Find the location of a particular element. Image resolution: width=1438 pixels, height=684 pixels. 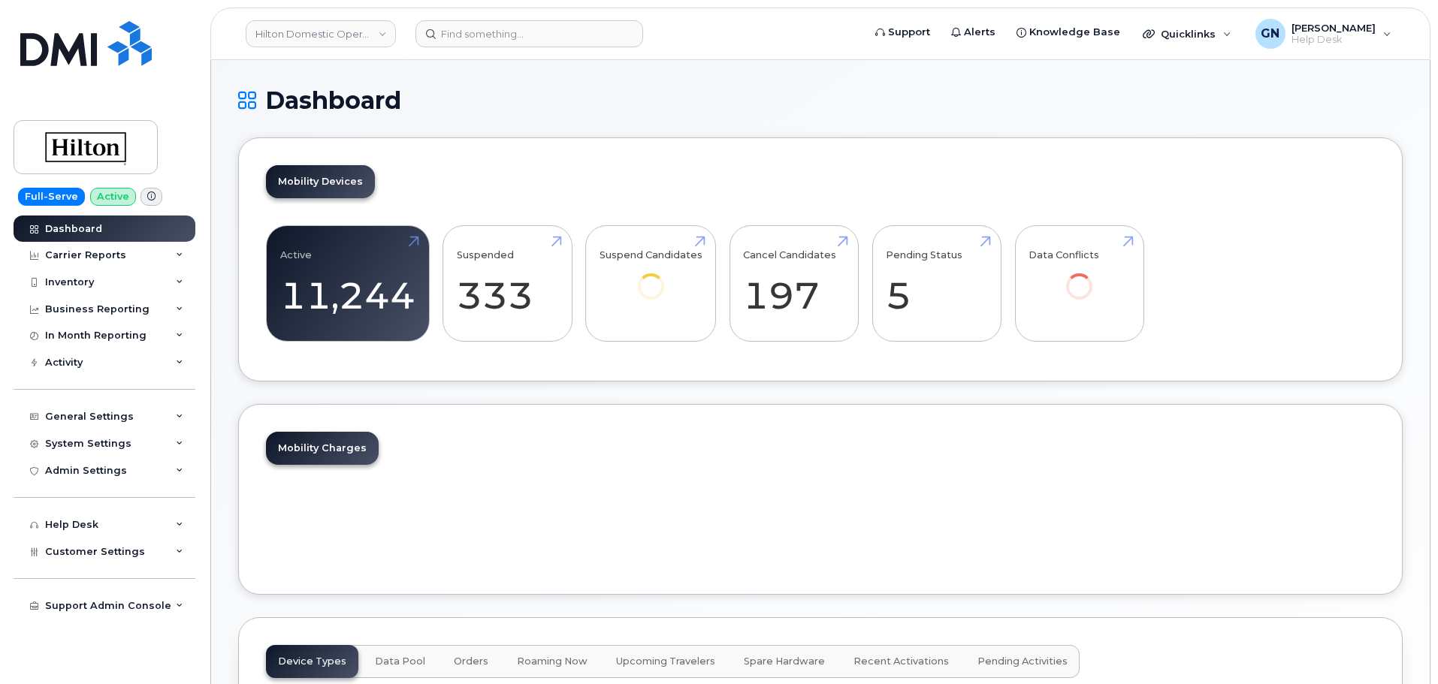

h1: Dashboard is located at coordinates (820, 100).